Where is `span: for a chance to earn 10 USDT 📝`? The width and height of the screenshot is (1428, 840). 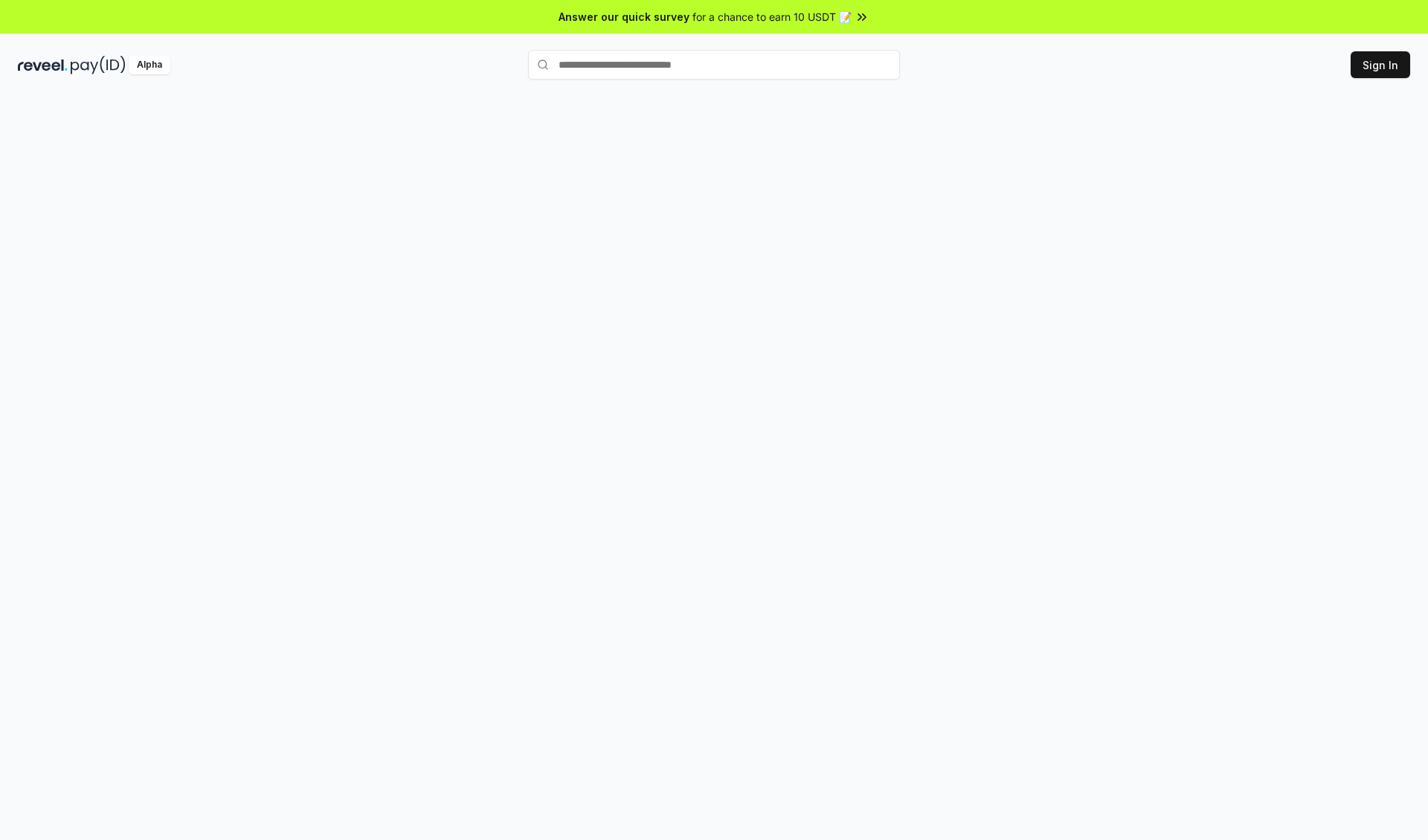 span: for a chance to earn 10 USDT 📝 is located at coordinates (772, 17).